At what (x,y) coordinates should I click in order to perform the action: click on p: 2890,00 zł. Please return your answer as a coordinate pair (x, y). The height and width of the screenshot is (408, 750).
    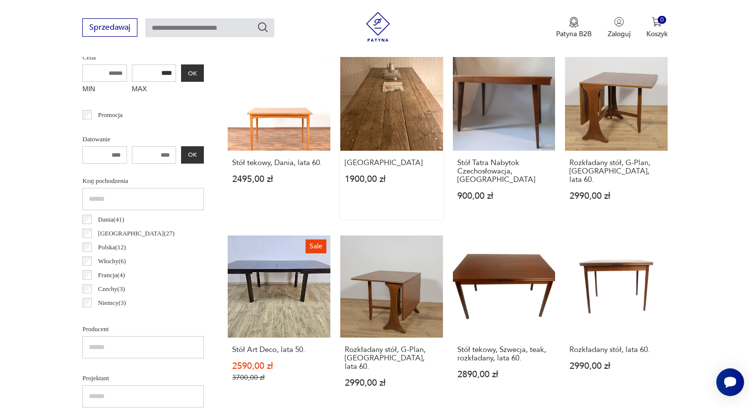
    Looking at the image, I should click on (504, 375).